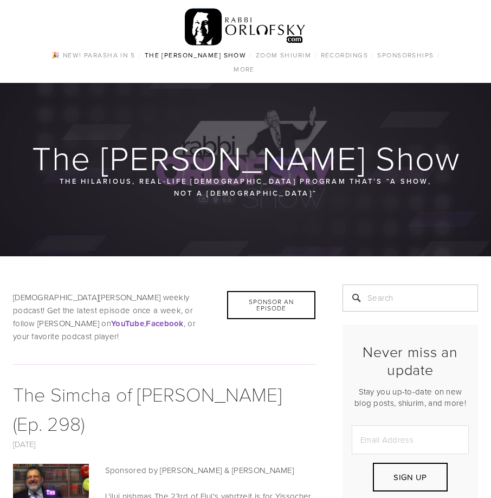  I want to click on a: 🎉 NEW! Parasha in 5, so click(93, 55).